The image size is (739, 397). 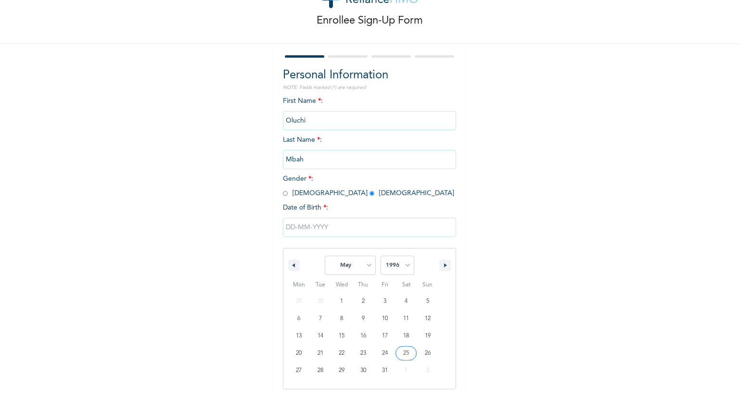 I want to click on span: 5, so click(x=428, y=302).